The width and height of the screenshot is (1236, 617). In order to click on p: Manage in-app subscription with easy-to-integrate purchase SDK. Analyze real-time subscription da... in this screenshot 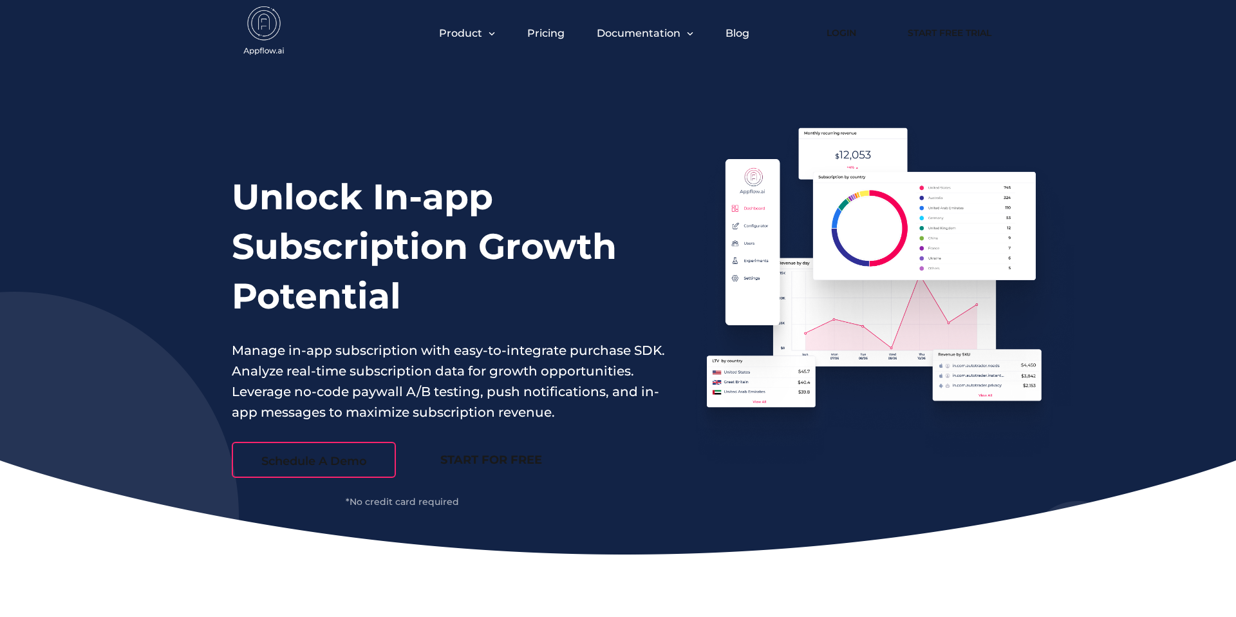, I will do `click(449, 381)`.